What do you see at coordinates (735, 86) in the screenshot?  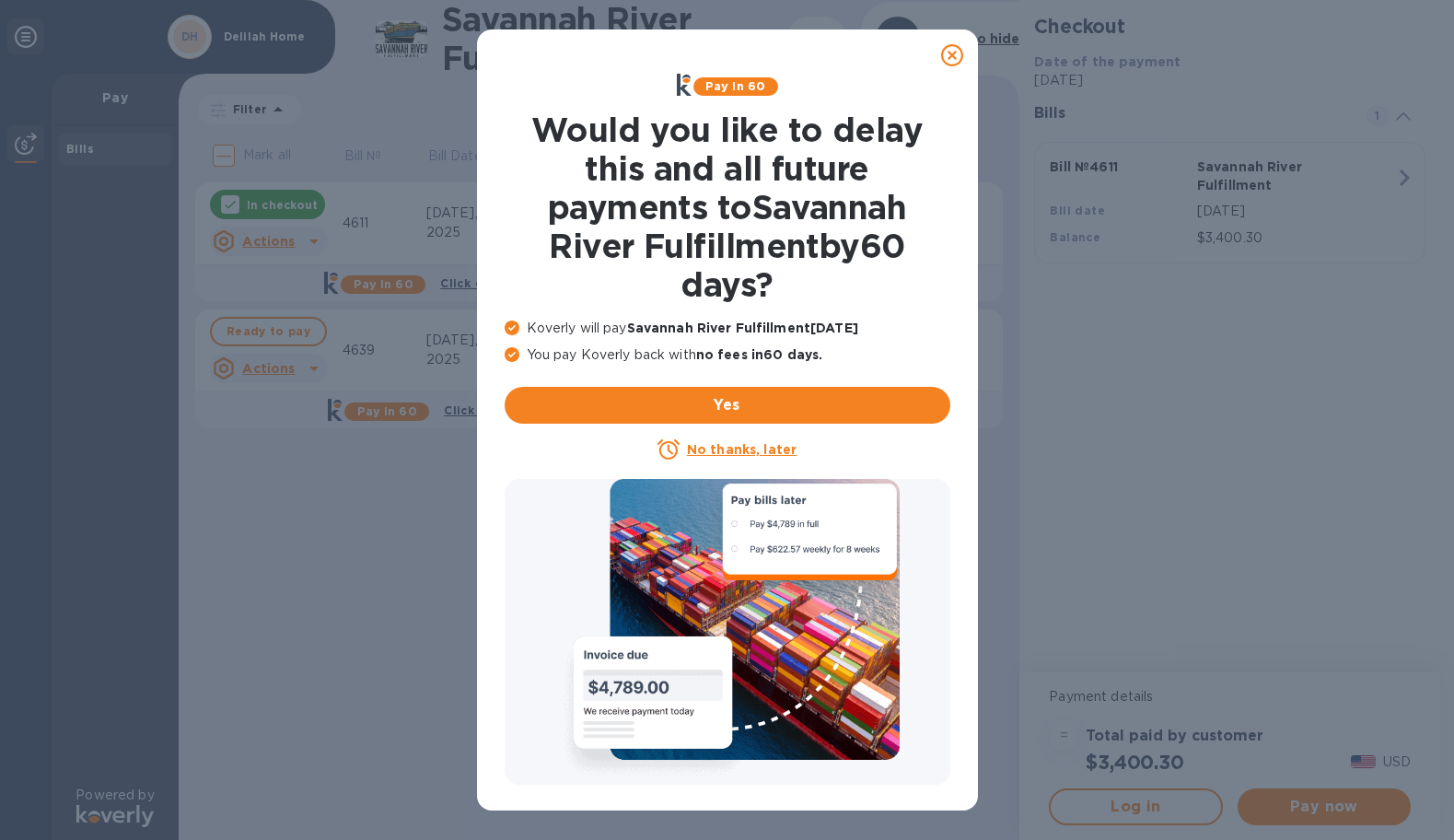 I see `b: Pay in 60` at bounding box center [735, 86].